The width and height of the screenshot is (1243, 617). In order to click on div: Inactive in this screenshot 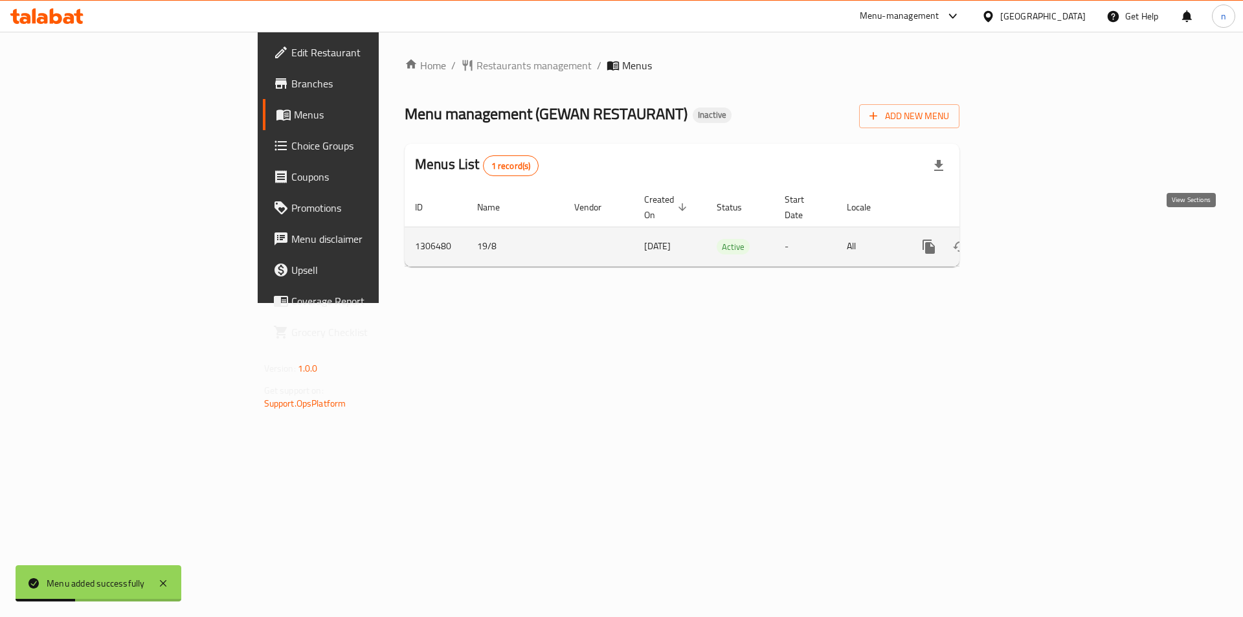, I will do `click(712, 115)`.